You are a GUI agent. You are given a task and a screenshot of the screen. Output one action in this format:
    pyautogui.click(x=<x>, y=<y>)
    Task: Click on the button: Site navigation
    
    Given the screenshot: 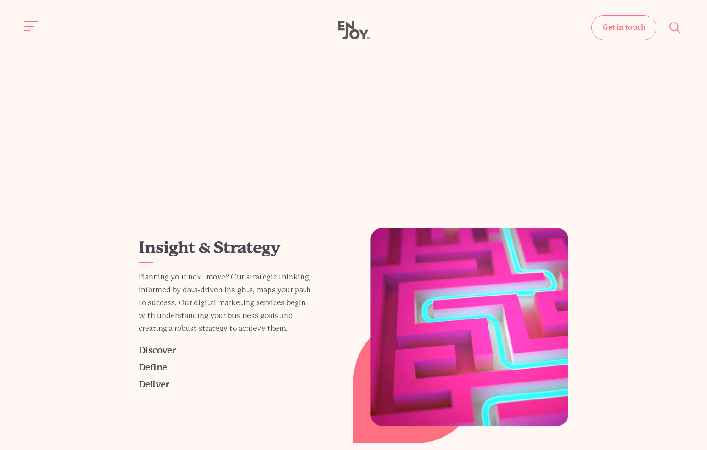 What is the action you would take?
    pyautogui.click(x=32, y=26)
    